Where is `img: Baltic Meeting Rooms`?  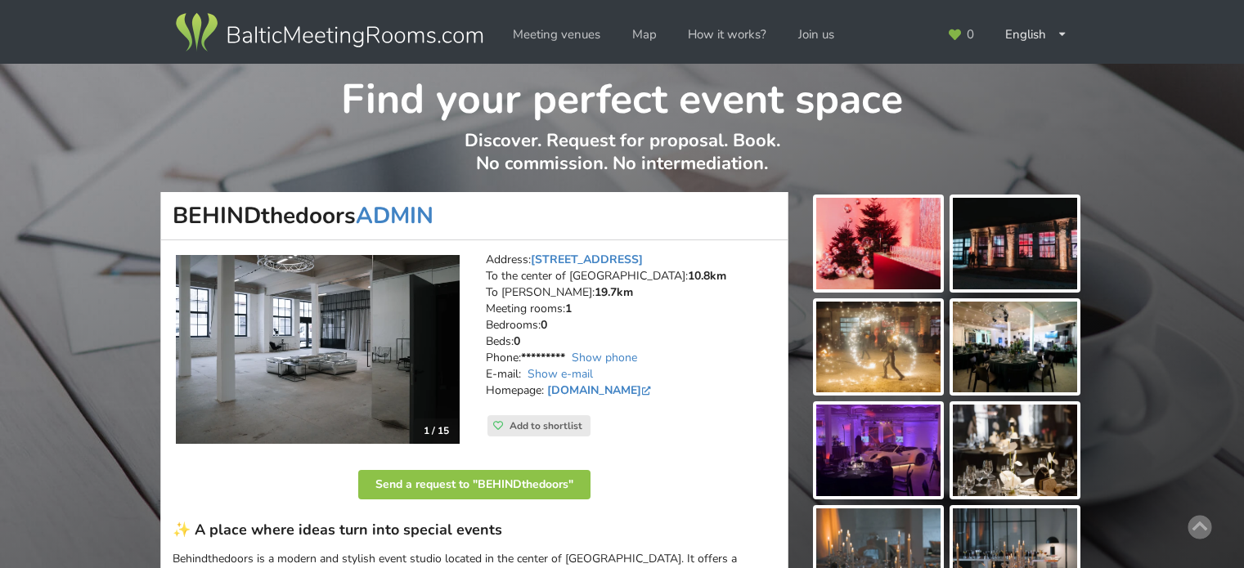 img: Baltic Meeting Rooms is located at coordinates (329, 33).